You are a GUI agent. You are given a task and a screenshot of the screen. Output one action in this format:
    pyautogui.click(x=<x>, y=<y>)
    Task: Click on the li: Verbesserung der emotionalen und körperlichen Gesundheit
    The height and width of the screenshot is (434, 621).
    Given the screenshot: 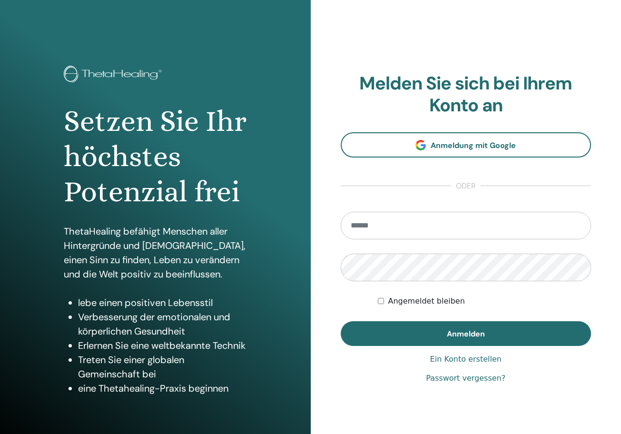 What is the action you would take?
    pyautogui.click(x=162, y=324)
    